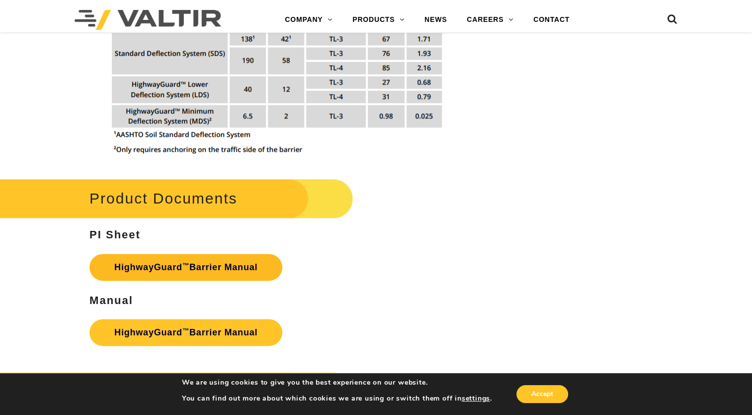 This screenshot has height=415, width=752. Describe the element at coordinates (115, 234) in the screenshot. I see `strong: PI Sheet` at that location.